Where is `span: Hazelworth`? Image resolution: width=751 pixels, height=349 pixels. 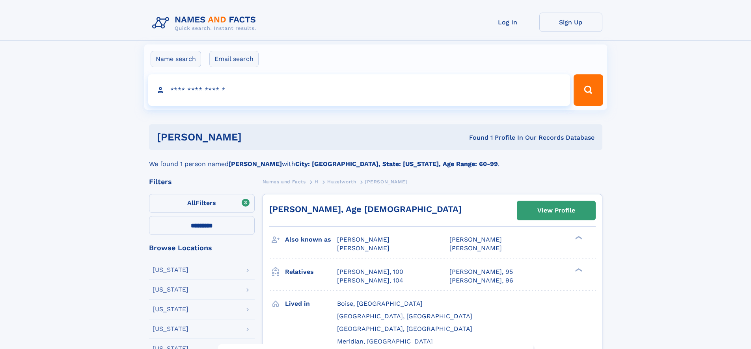 span: Hazelworth is located at coordinates (341, 182).